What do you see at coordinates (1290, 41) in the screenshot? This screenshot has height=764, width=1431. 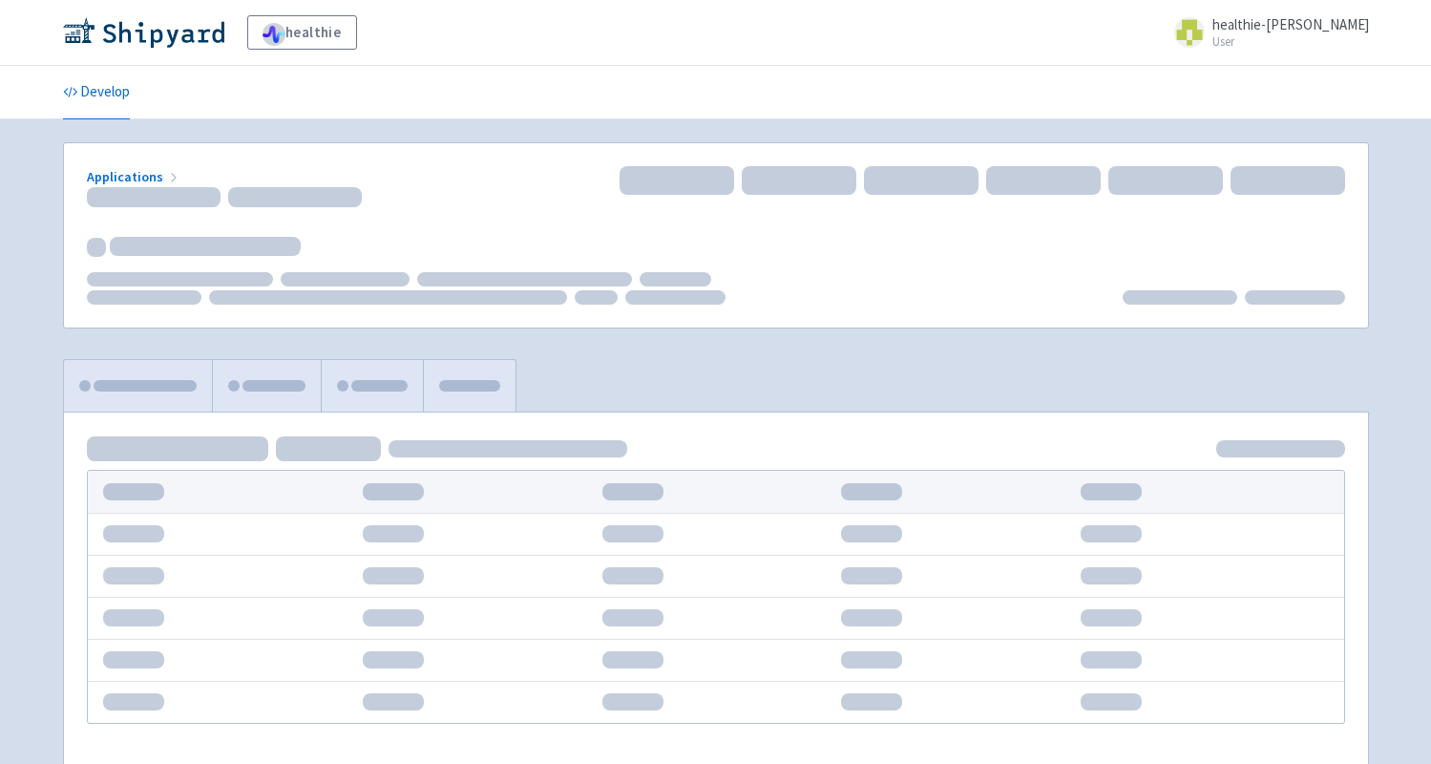 I see `small: User` at bounding box center [1290, 41].